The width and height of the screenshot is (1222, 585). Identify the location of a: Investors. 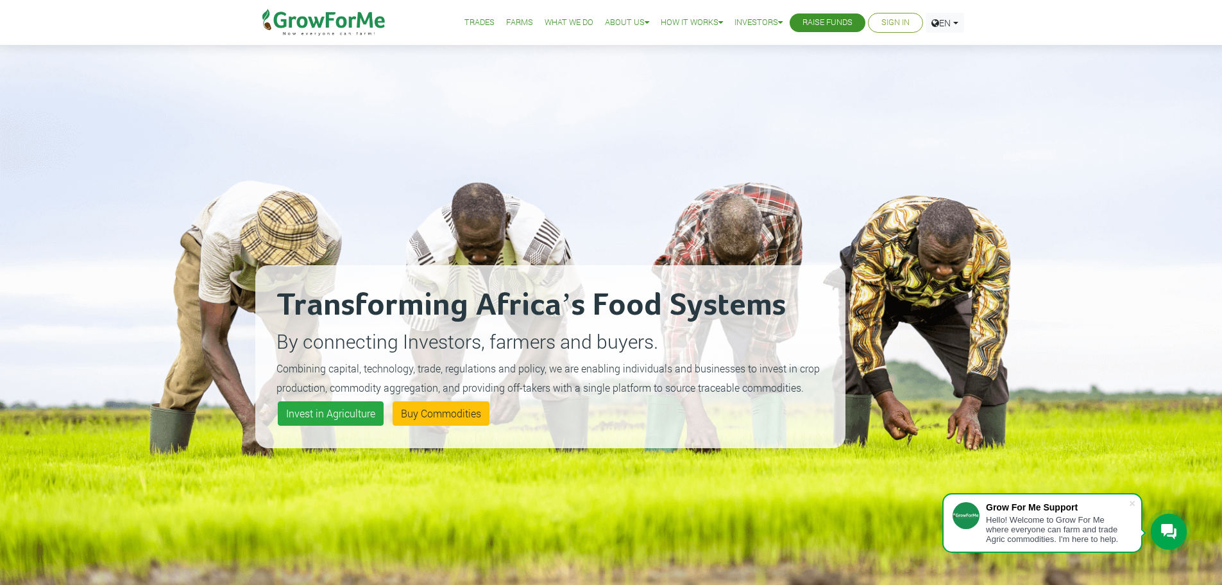
(759, 22).